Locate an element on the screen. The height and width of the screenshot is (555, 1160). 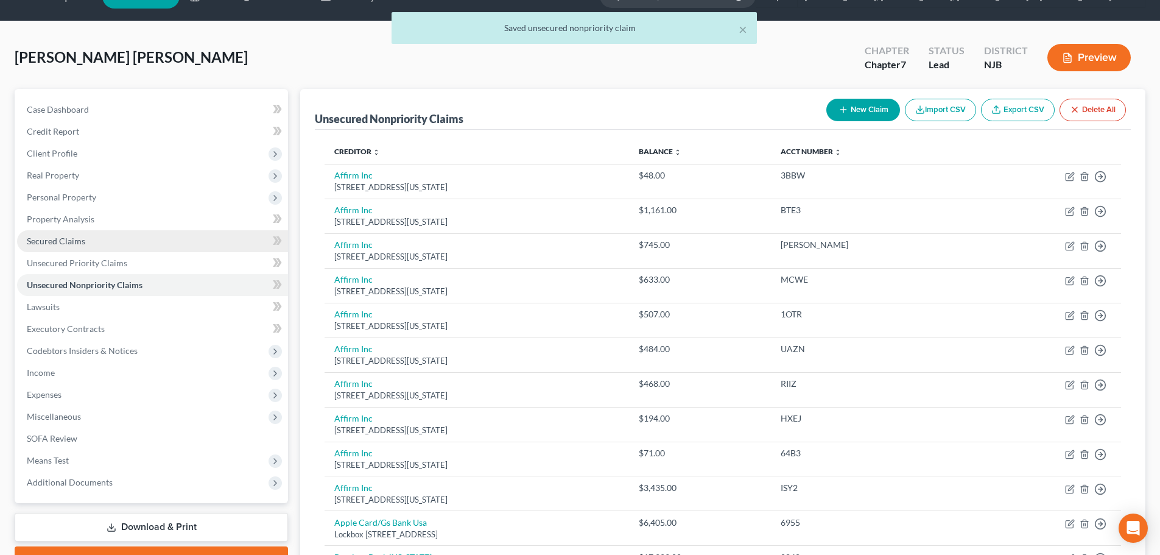
span: Income is located at coordinates (41, 372).